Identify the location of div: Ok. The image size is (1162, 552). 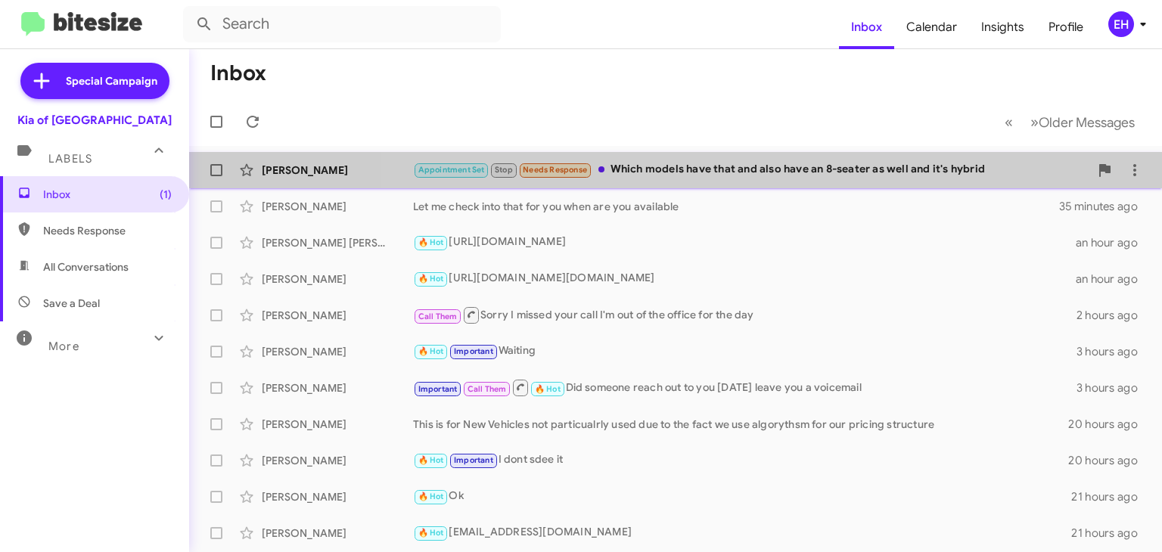
(742, 496).